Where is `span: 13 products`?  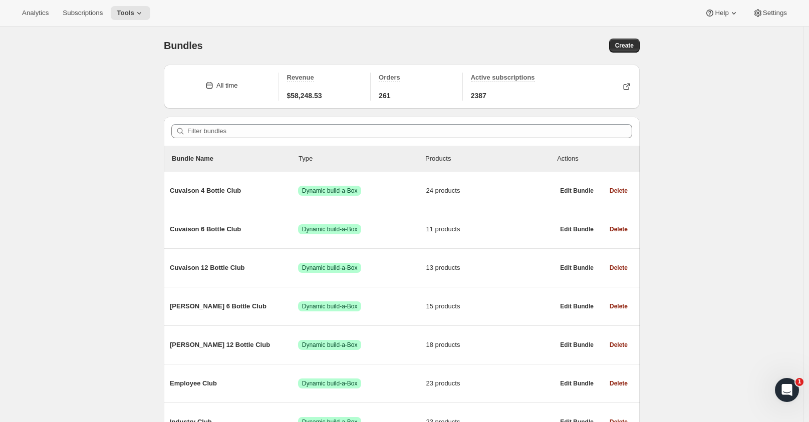 span: 13 products is located at coordinates (490, 268).